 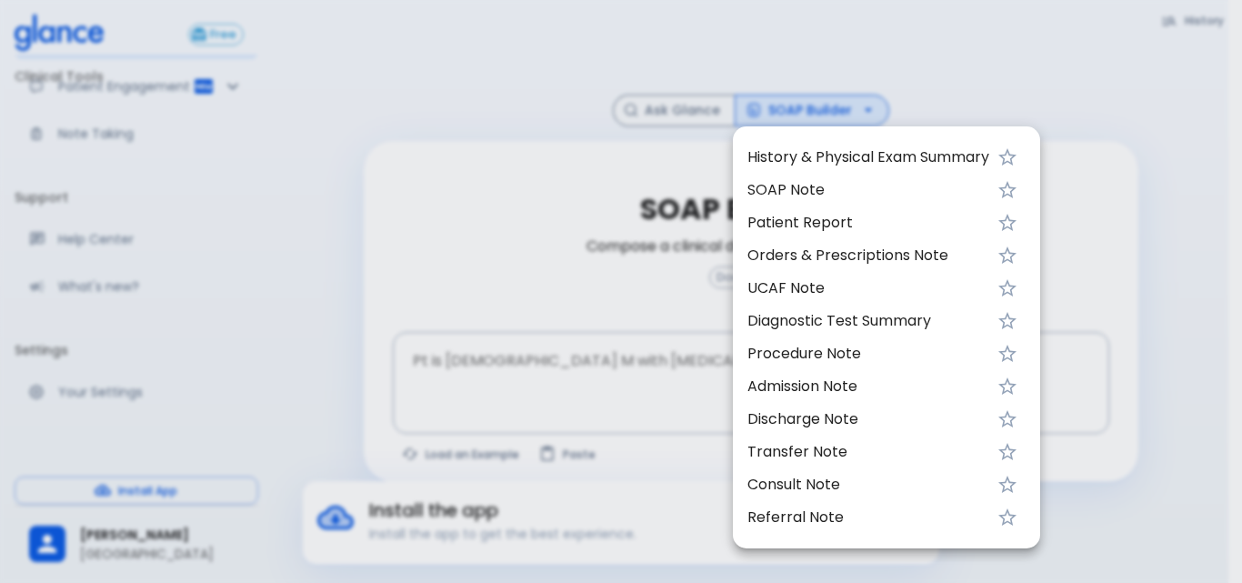 What do you see at coordinates (868, 223) in the screenshot?
I see `span: Patient Report` at bounding box center [868, 223].